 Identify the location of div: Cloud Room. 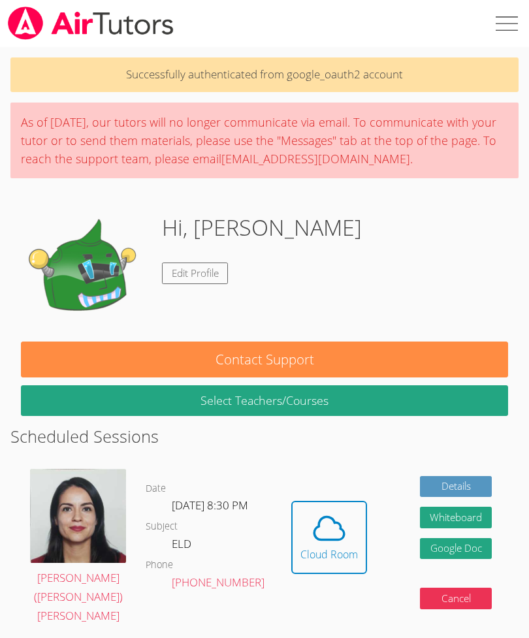
(329, 555).